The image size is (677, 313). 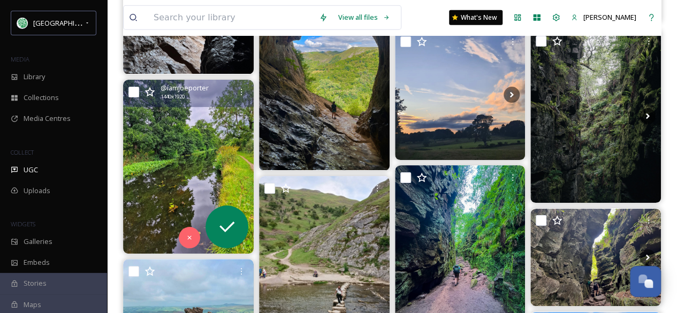 What do you see at coordinates (22, 152) in the screenshot?
I see `span: COLLECT` at bounding box center [22, 152].